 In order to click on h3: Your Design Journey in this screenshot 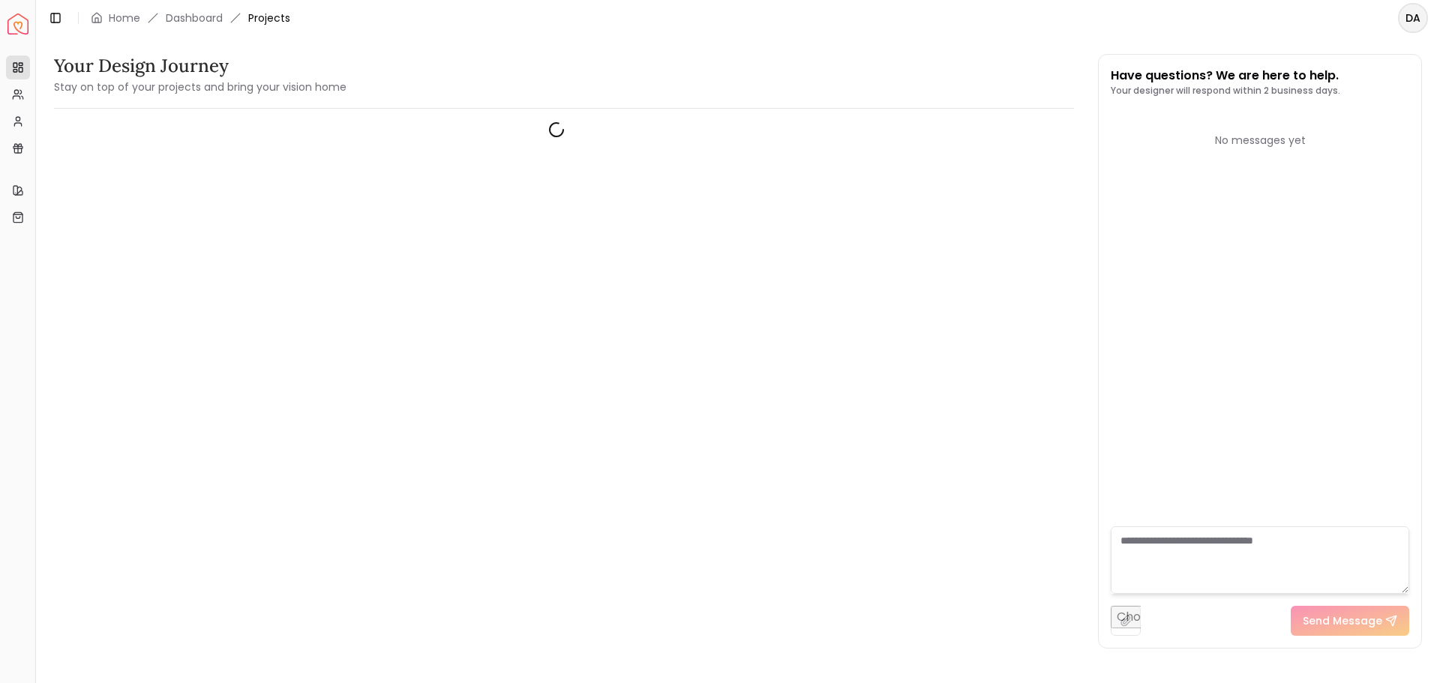, I will do `click(200, 66)`.